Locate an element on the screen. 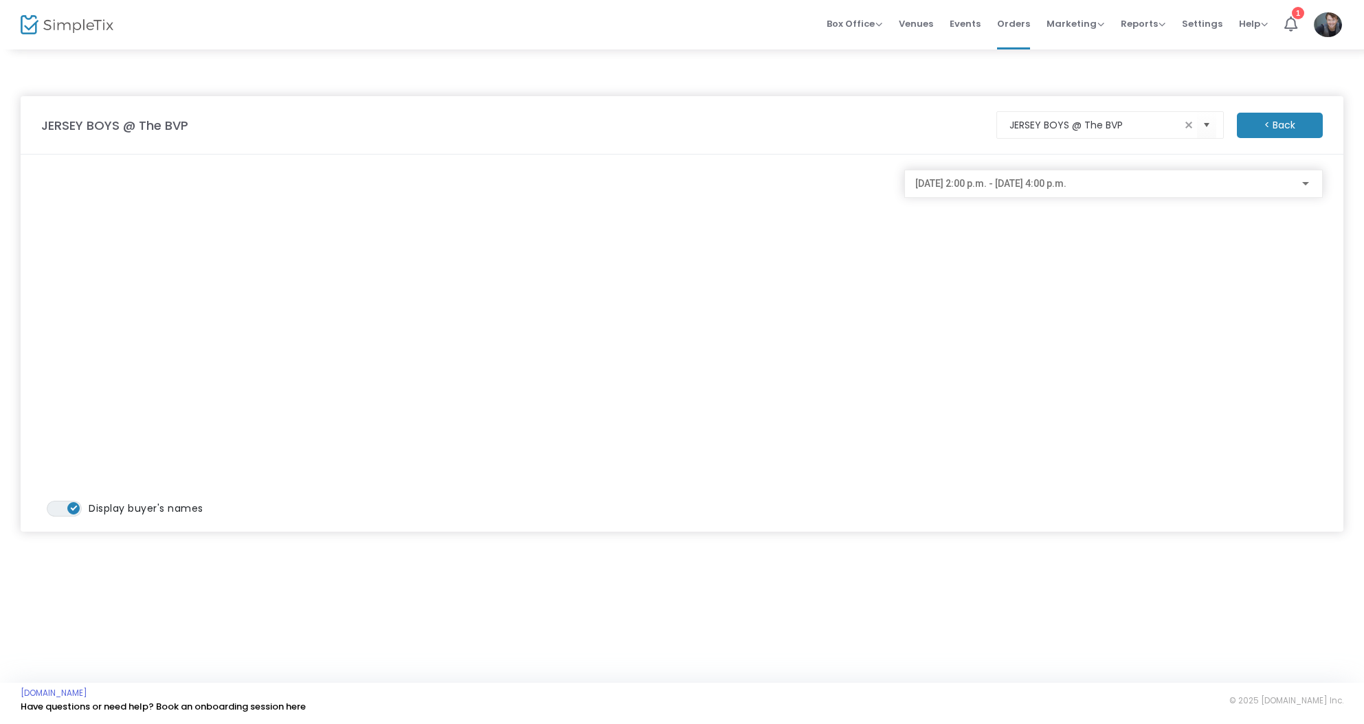 The height and width of the screenshot is (724, 1364). button: Select is located at coordinates (1206, 125).